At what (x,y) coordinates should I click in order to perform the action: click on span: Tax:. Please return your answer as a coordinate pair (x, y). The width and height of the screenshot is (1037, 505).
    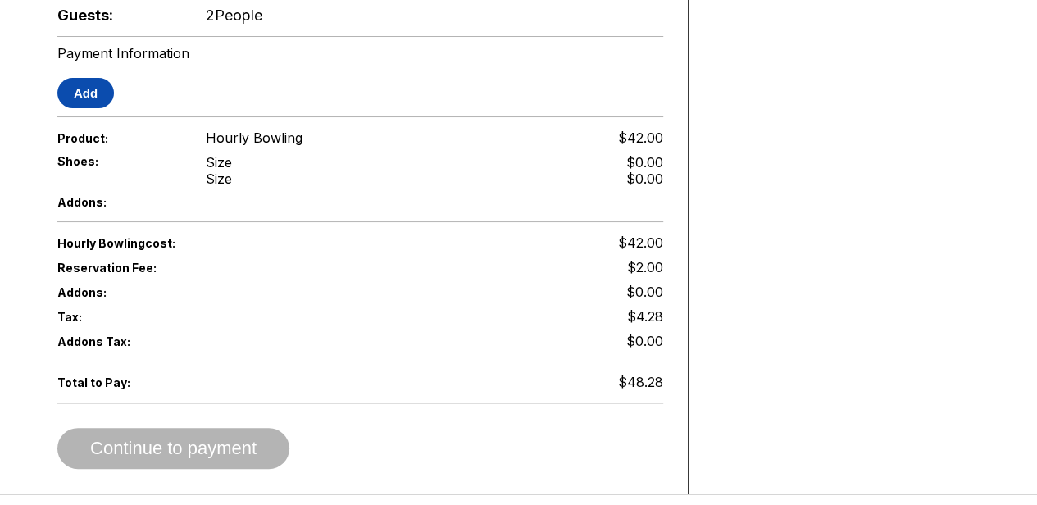
    Looking at the image, I should click on (118, 316).